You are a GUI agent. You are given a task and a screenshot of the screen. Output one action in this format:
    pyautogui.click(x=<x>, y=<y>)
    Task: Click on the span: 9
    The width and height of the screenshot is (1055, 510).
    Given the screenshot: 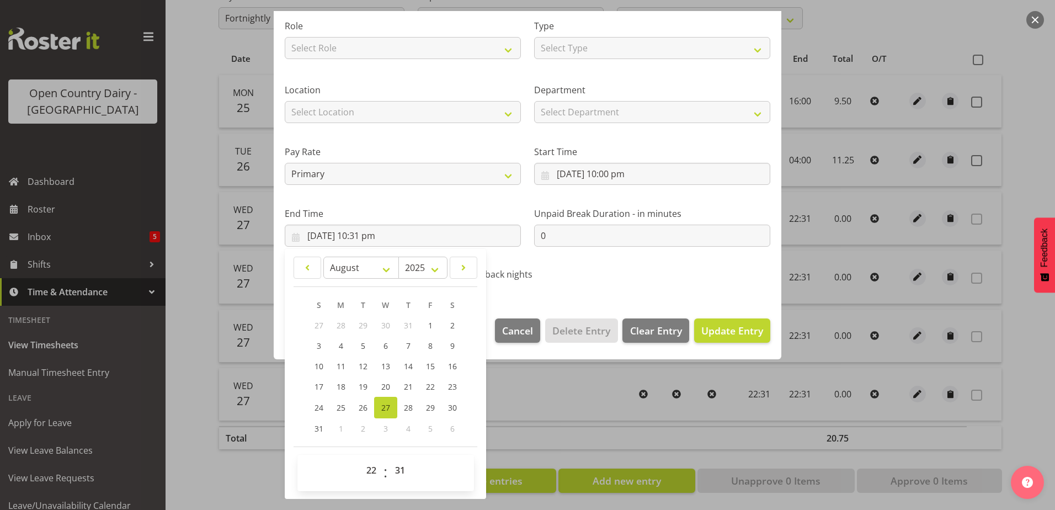 What is the action you would take?
    pyautogui.click(x=453, y=345)
    